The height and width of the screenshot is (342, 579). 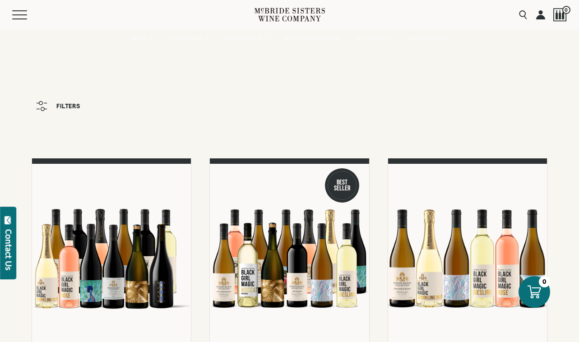 I want to click on span: OUR BRANDS, so click(x=185, y=38).